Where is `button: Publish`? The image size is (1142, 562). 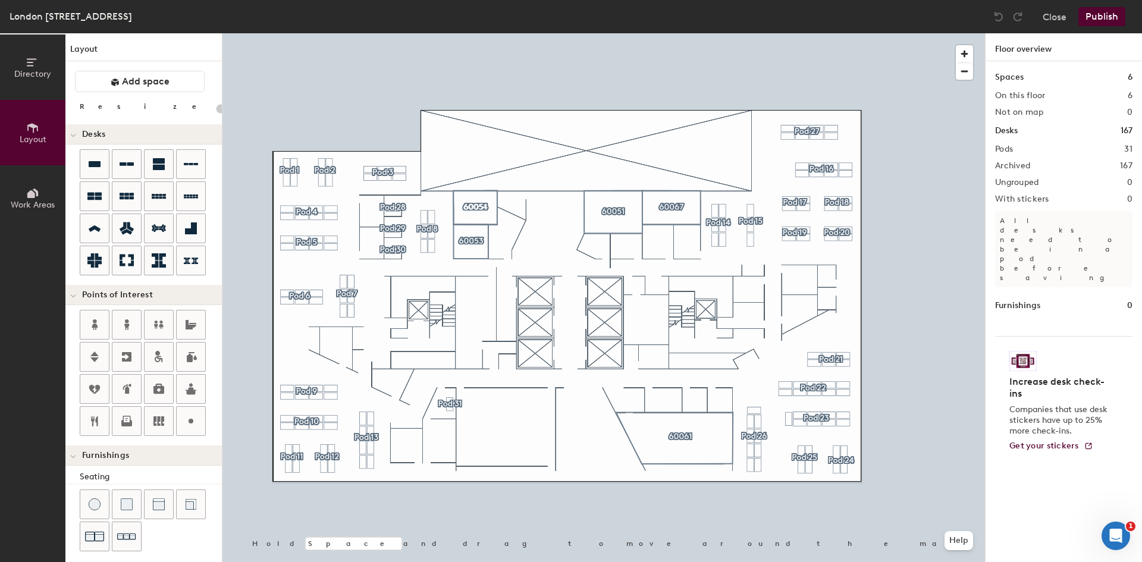
button: Publish is located at coordinates (1101, 17).